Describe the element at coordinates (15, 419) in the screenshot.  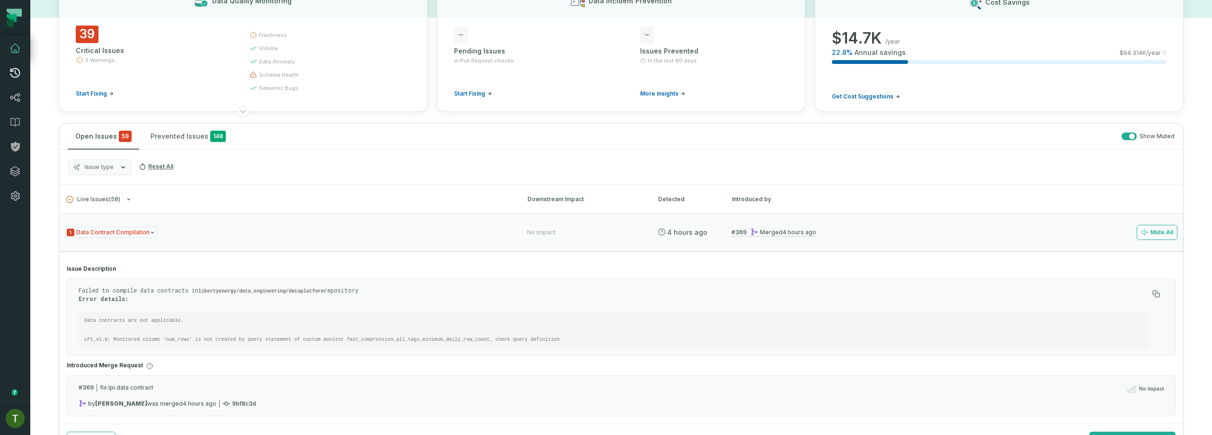
I see `img: avatar of Tomer Galun` at that location.